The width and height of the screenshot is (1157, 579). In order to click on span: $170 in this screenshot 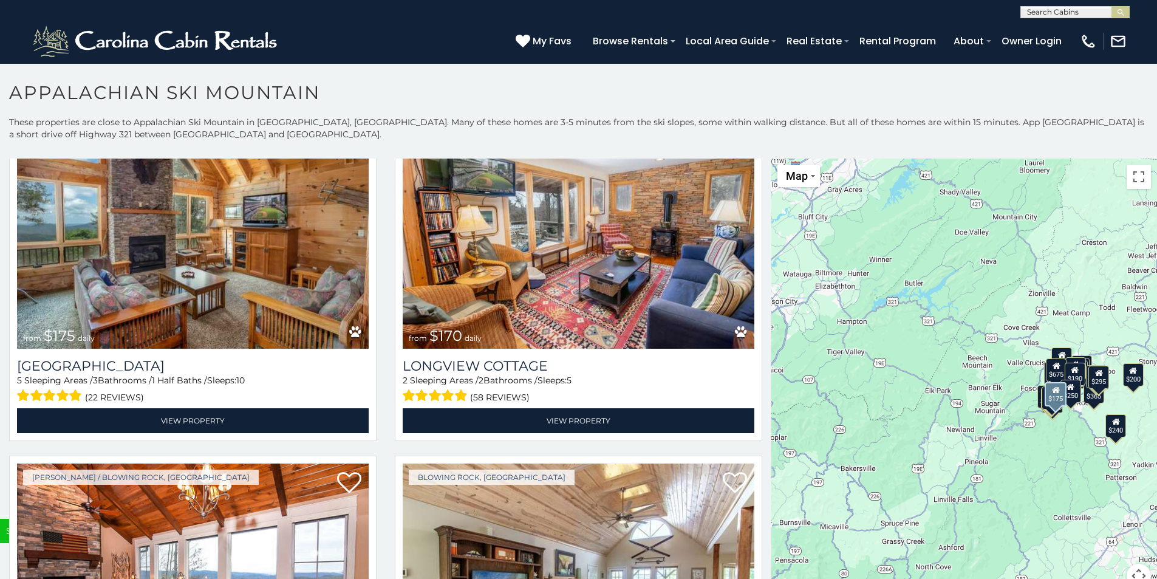, I will do `click(446, 335)`.